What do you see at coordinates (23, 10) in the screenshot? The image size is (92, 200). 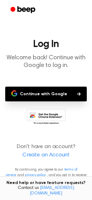 I see `a: Beep` at bounding box center [23, 10].